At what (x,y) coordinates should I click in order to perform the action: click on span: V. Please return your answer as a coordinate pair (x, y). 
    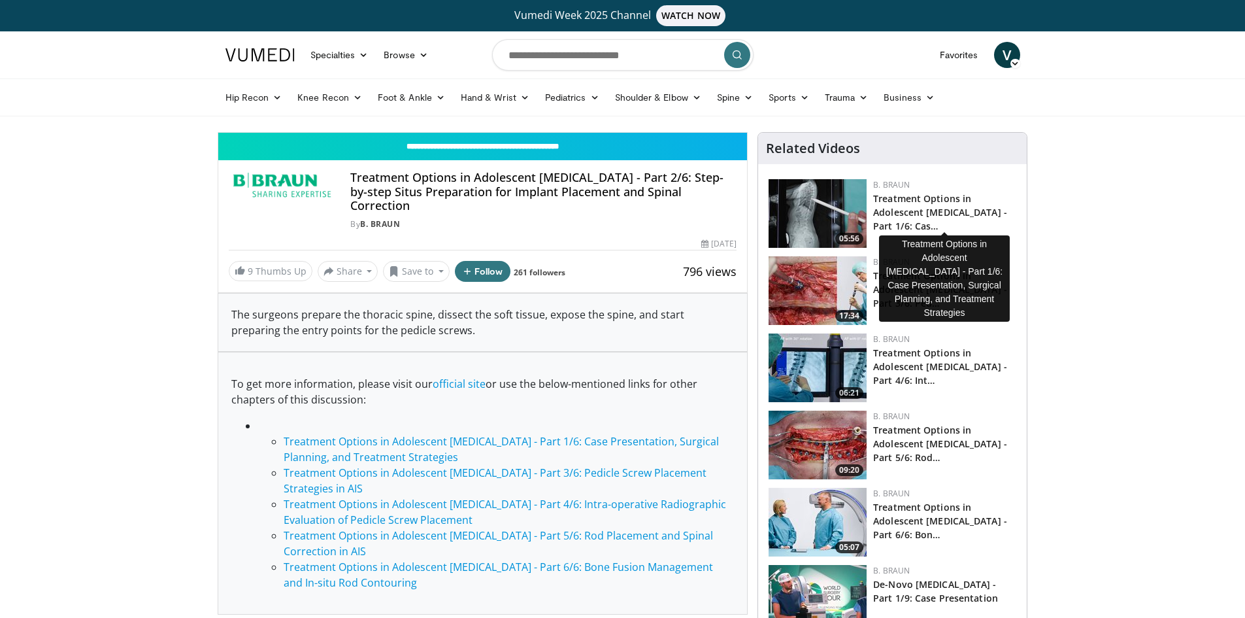
    Looking at the image, I should click on (1007, 55).